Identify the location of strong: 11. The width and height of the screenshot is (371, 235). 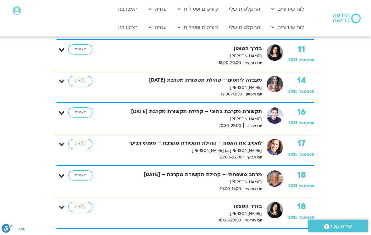
(301, 49).